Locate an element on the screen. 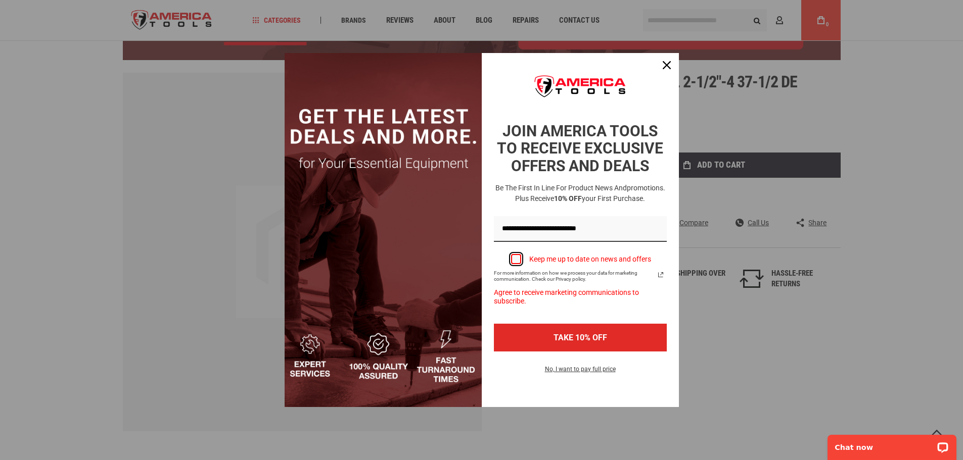  button: Open LiveChat chat widget is located at coordinates (122, 19).